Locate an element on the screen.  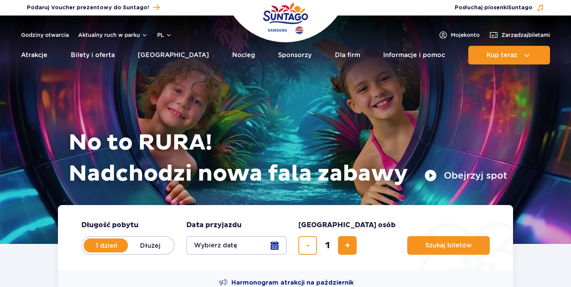
a: Bilety i oferta is located at coordinates (93, 55).